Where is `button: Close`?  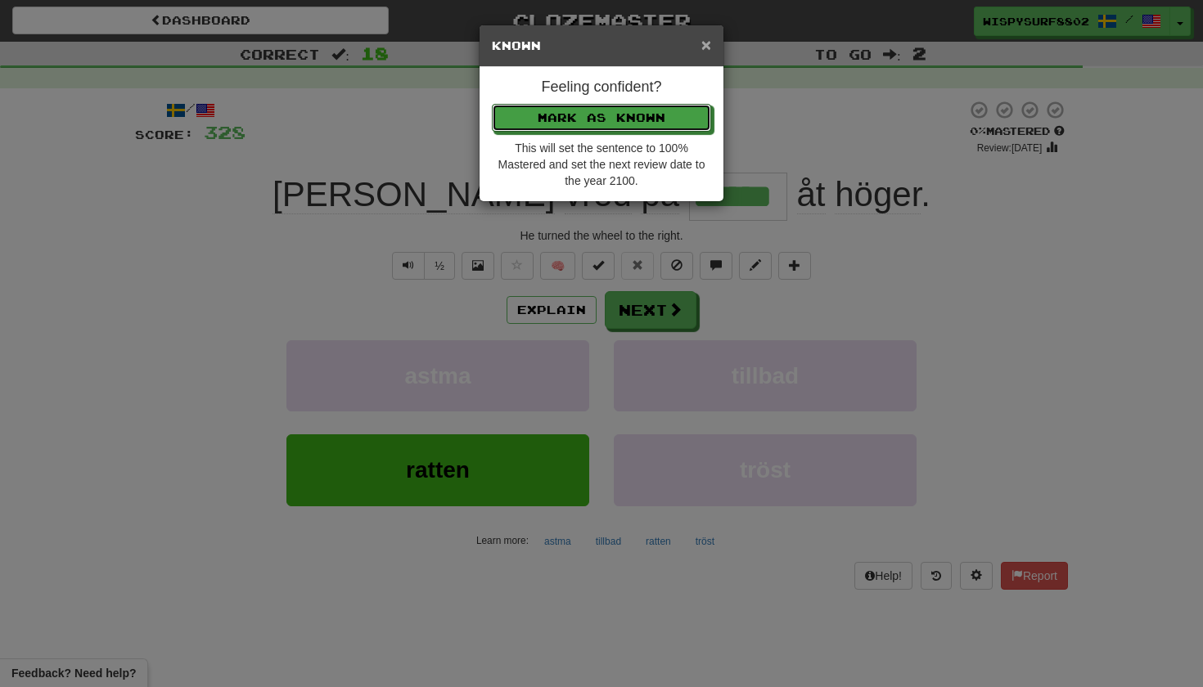
button: Close is located at coordinates (706, 44).